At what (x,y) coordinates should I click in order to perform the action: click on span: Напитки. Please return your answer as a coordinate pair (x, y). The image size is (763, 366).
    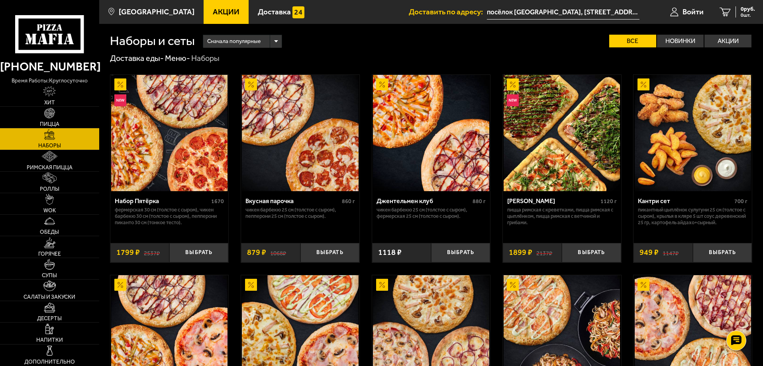
    Looking at the image, I should click on (49, 340).